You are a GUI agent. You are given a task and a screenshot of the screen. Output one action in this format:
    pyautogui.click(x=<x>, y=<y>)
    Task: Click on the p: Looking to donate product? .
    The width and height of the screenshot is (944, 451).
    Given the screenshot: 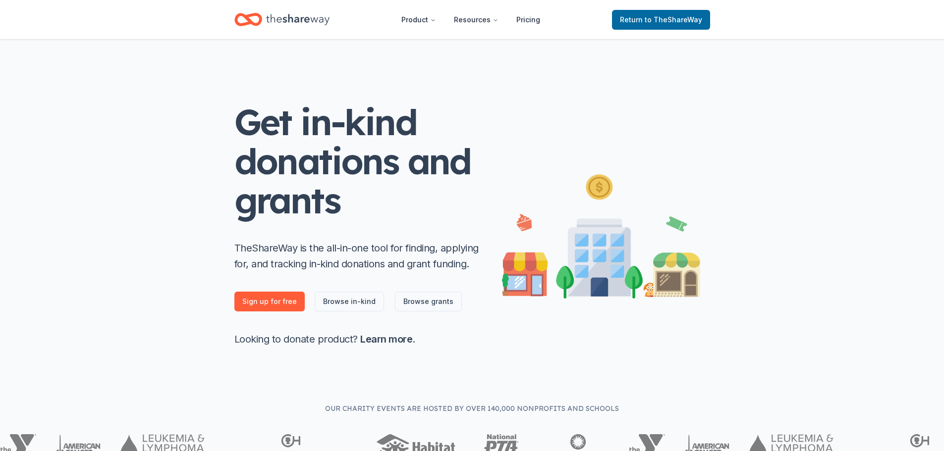 What is the action you would take?
    pyautogui.click(x=358, y=339)
    